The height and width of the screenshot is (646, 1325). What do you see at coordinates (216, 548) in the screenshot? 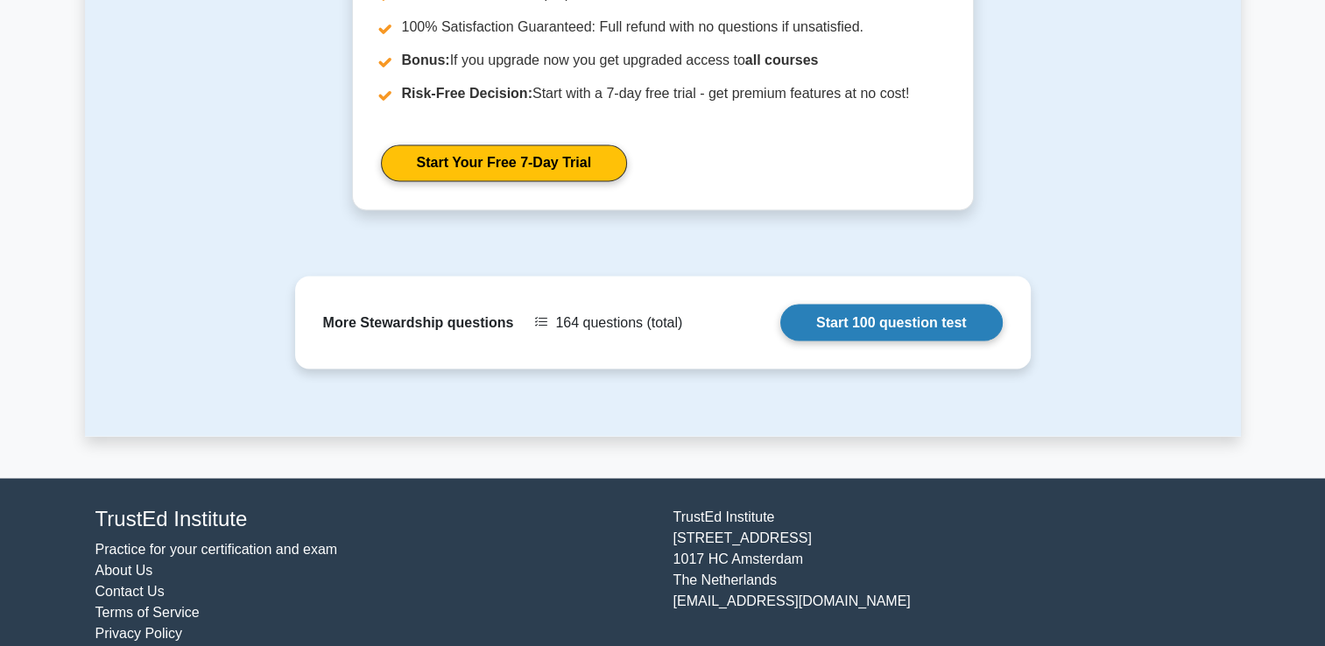
I see `a: Practice for your certification and exam` at bounding box center [216, 548].